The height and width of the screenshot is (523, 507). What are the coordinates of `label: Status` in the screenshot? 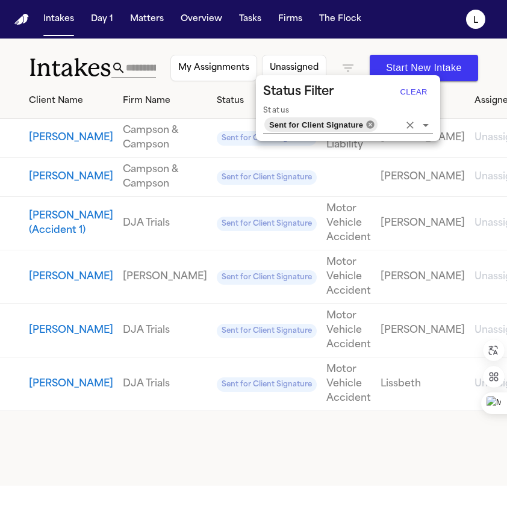 It's located at (276, 111).